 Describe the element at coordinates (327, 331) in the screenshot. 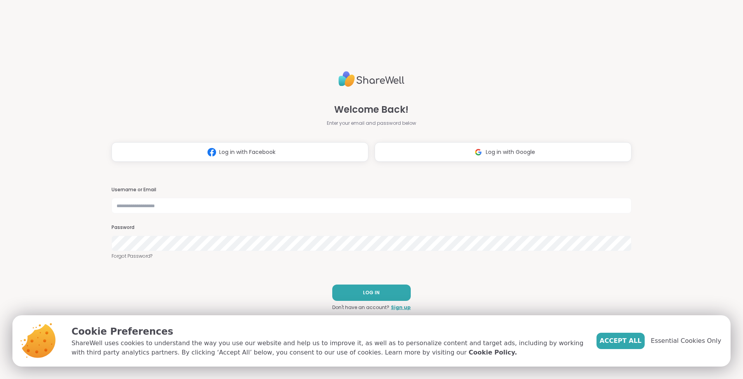

I see `p: Cookie Preferences` at that location.